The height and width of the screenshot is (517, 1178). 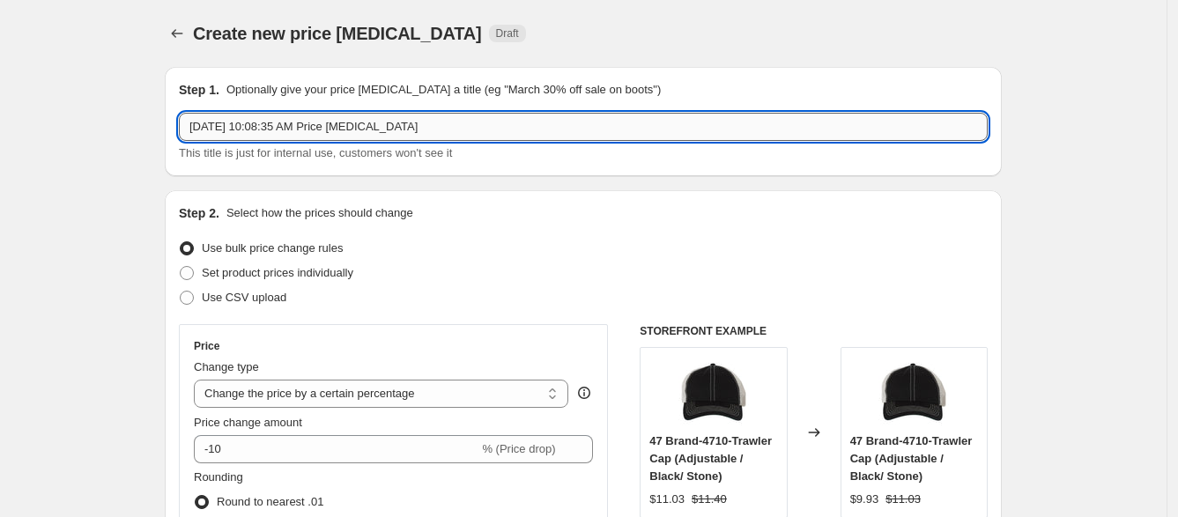 I want to click on strike: $11.03, so click(x=903, y=500).